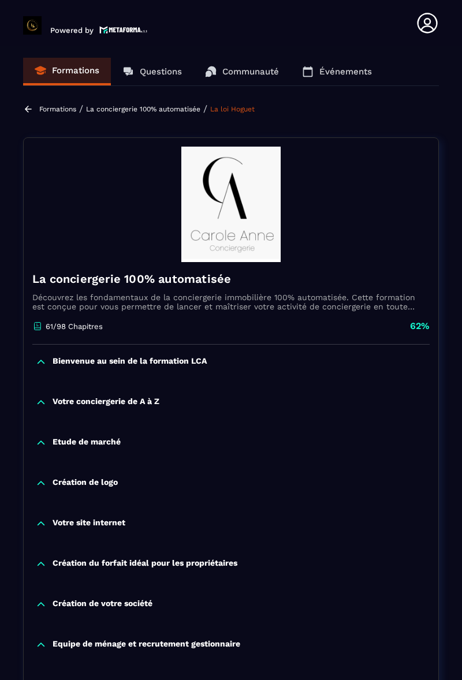 The image size is (462, 680). Describe the element at coordinates (89, 523) in the screenshot. I see `p: Votre site internet` at that location.